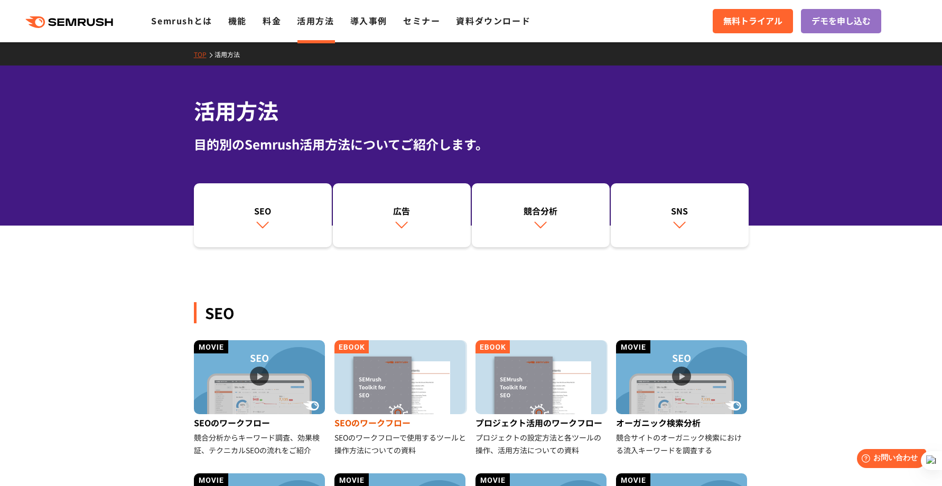  Describe the element at coordinates (422, 21) in the screenshot. I see `a: セミナー` at that location.